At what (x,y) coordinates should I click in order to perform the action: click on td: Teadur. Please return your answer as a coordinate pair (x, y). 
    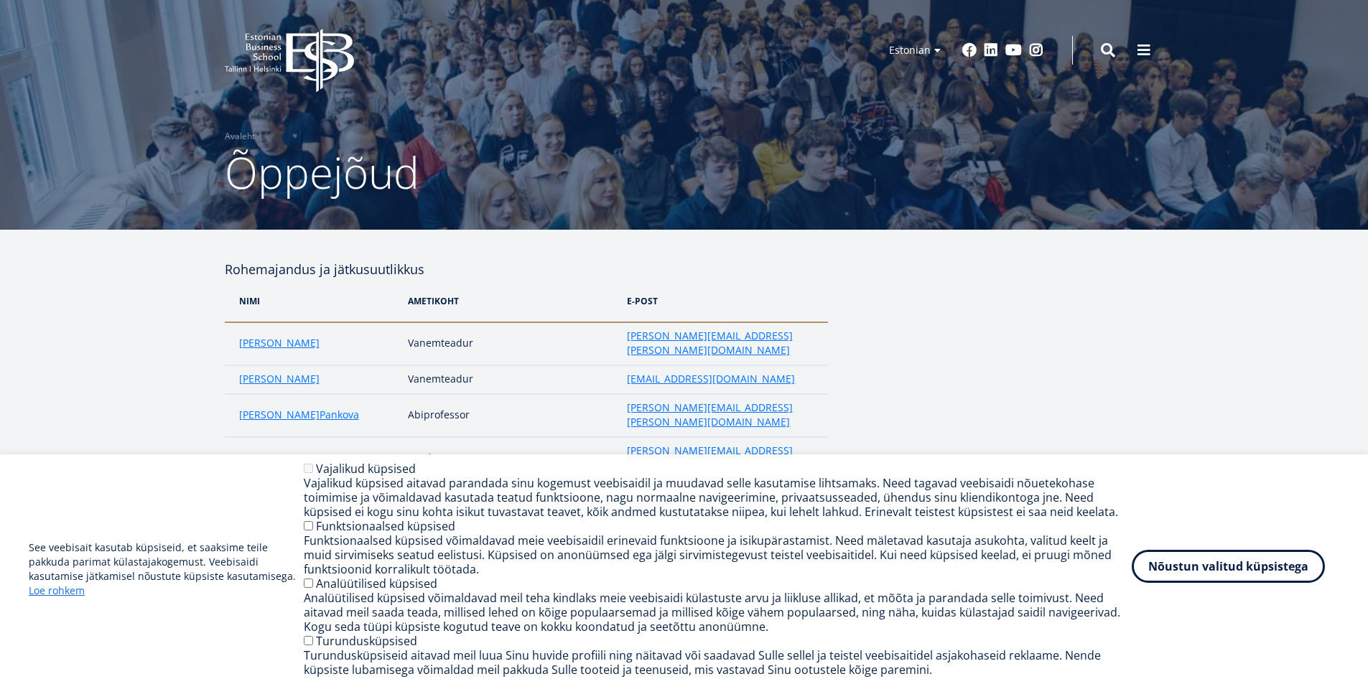
    Looking at the image, I should click on (510, 459).